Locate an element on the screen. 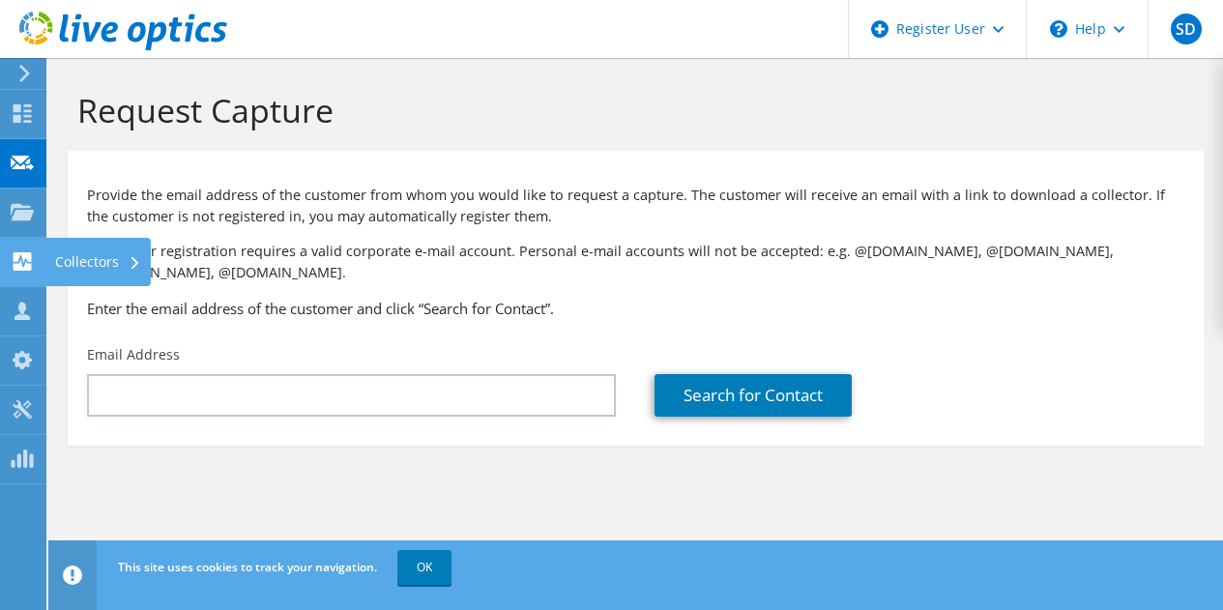 This screenshot has height=610, width=1223. span: SD is located at coordinates (1187, 29).